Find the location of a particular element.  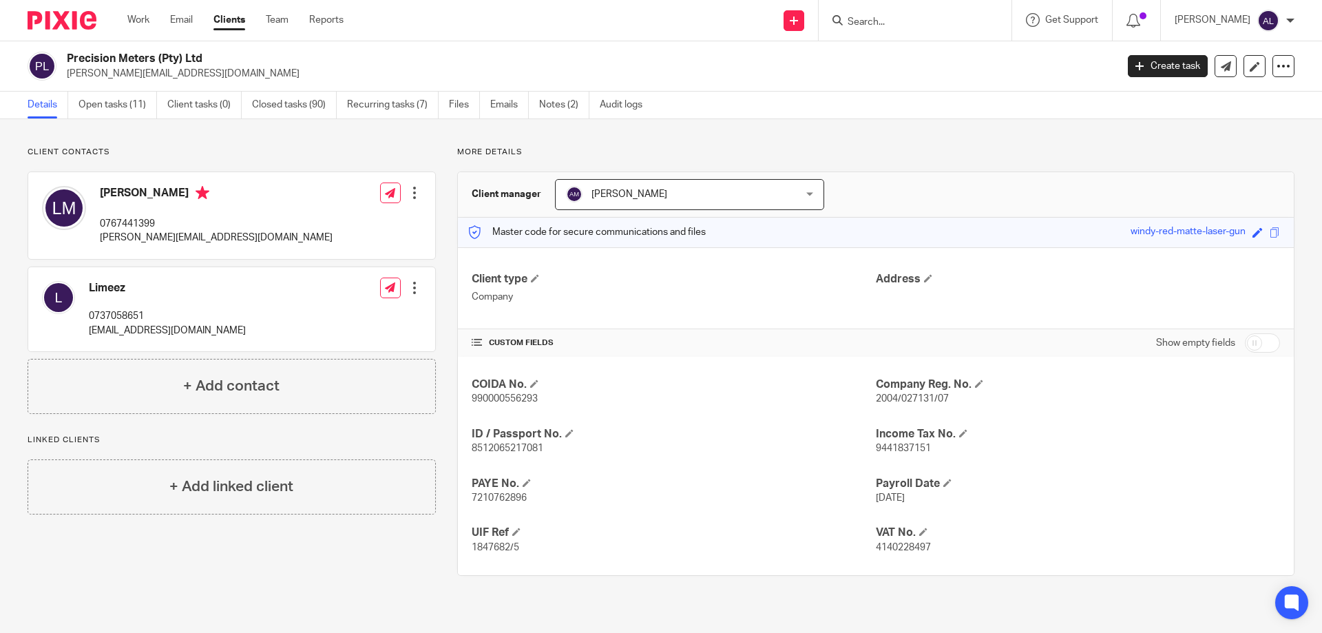

h4: Income Tax No. is located at coordinates (1078, 434).